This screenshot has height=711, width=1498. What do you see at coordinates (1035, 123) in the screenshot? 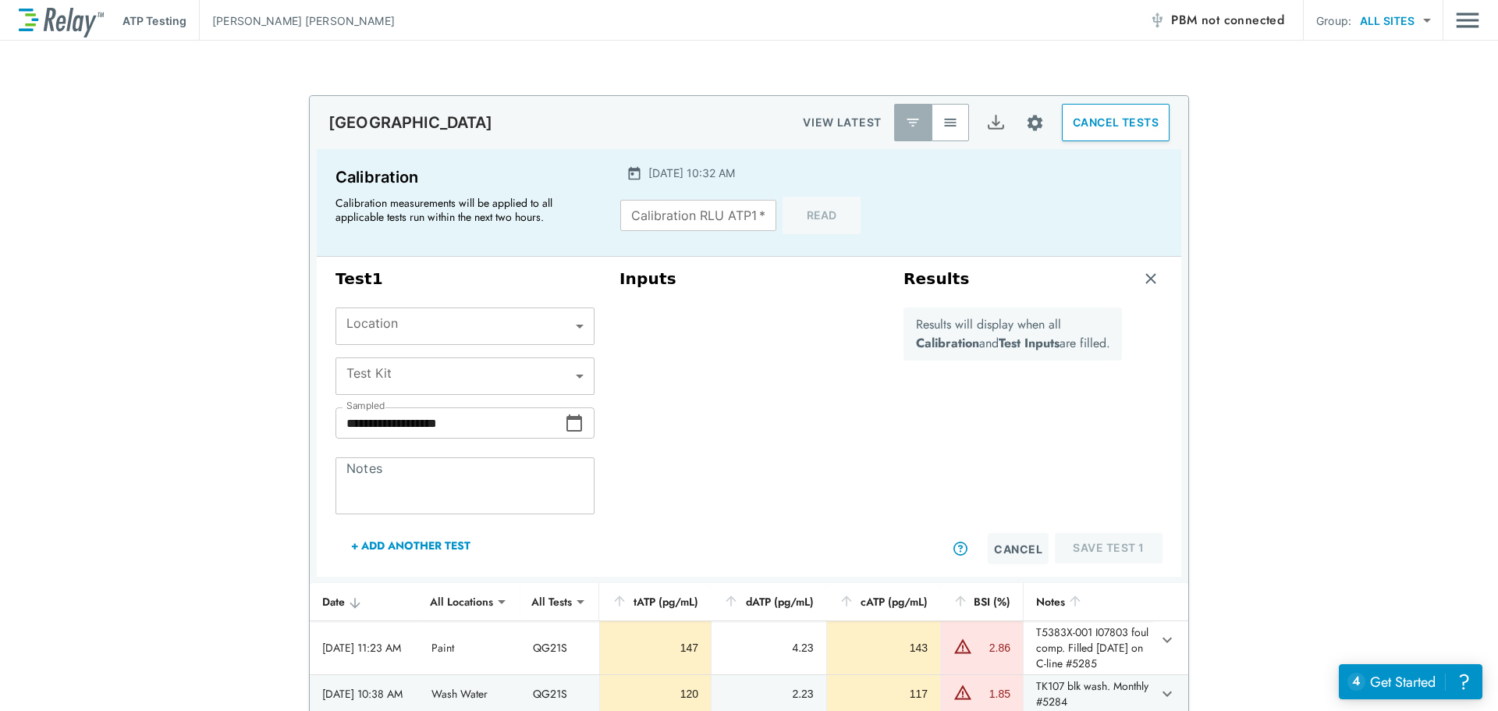
I see `button: Site setup` at bounding box center [1035, 123].